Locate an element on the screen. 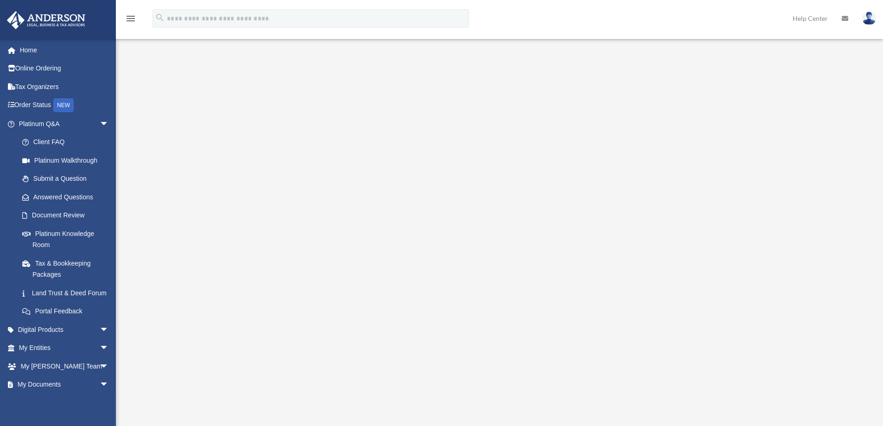  a: Client FAQ is located at coordinates (68, 142).